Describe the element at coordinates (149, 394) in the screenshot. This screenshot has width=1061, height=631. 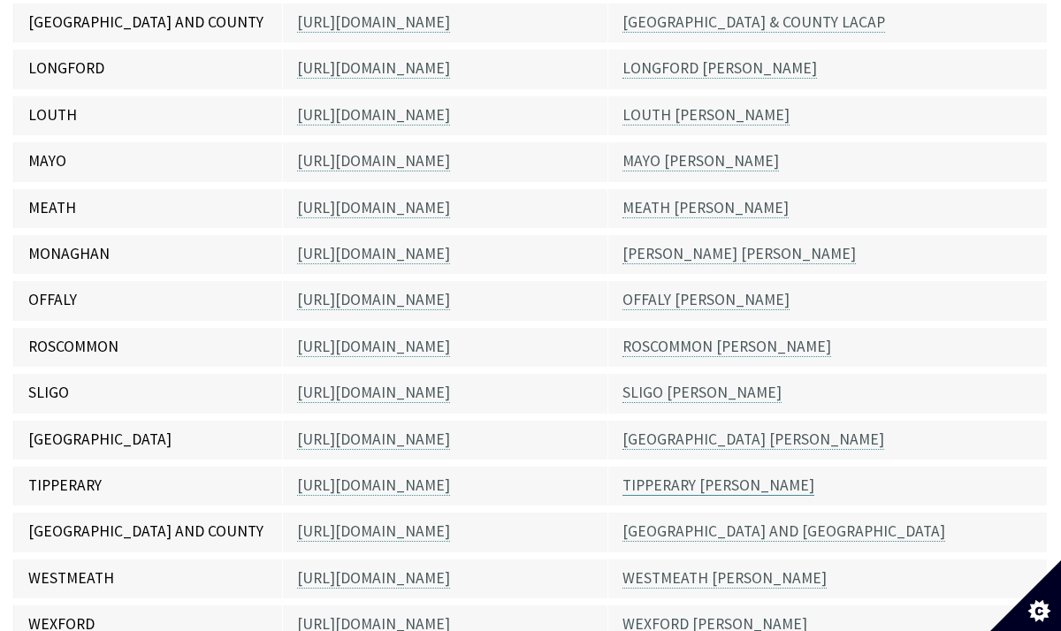
I see `td: SLIGO` at that location.